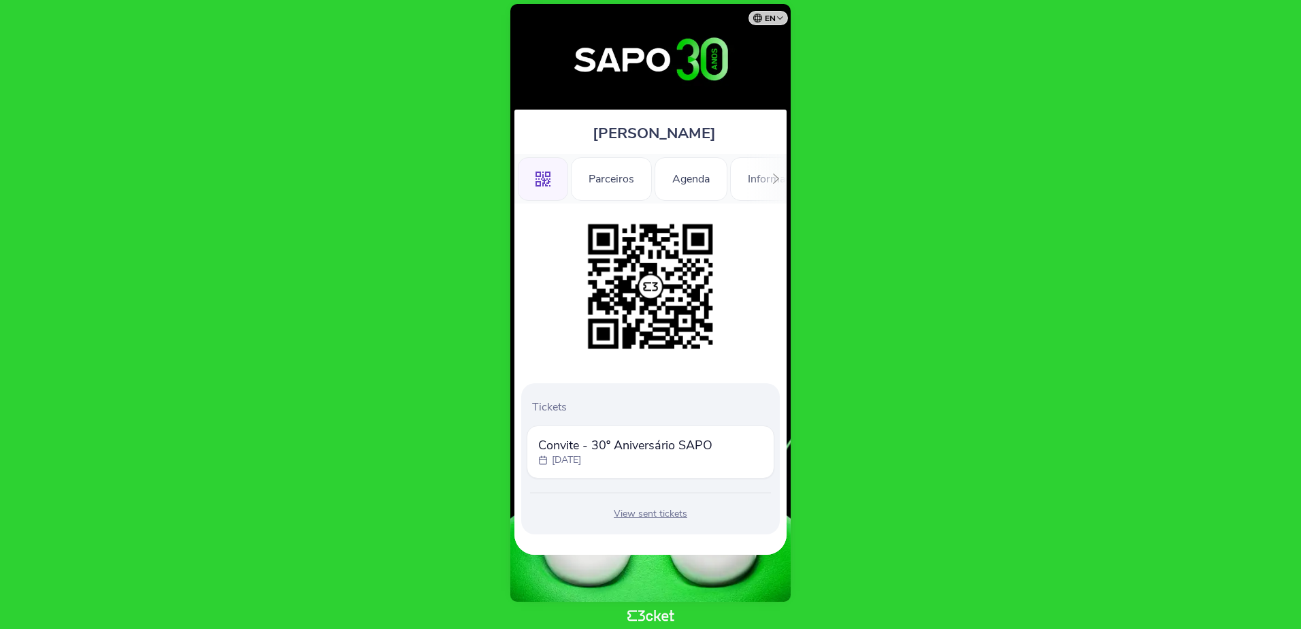  What do you see at coordinates (804, 178) in the screenshot?
I see `a: Informações Adicionais` at bounding box center [804, 178].